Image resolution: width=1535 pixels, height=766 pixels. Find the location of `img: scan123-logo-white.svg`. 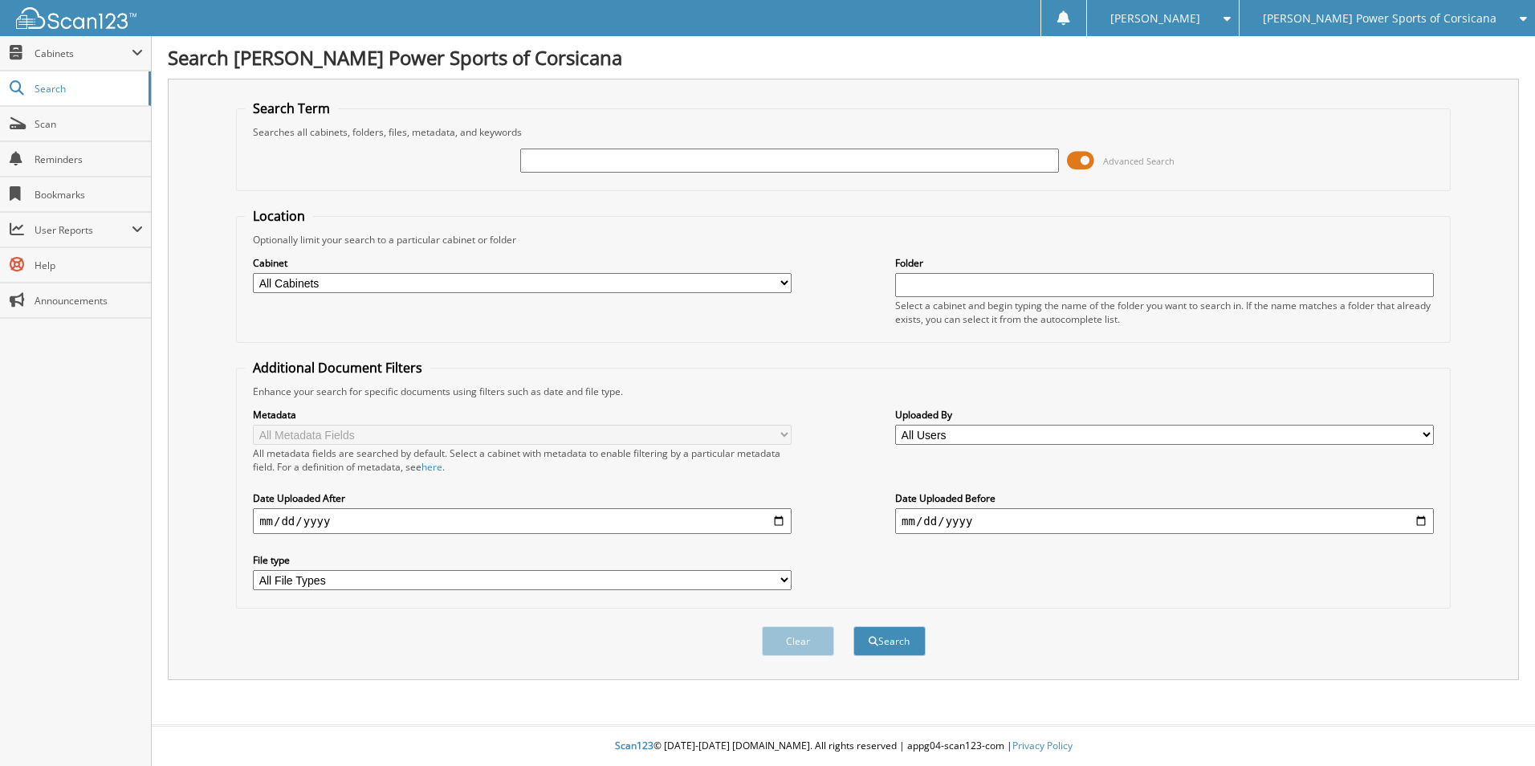

img: scan123-logo-white.svg is located at coordinates (76, 18).